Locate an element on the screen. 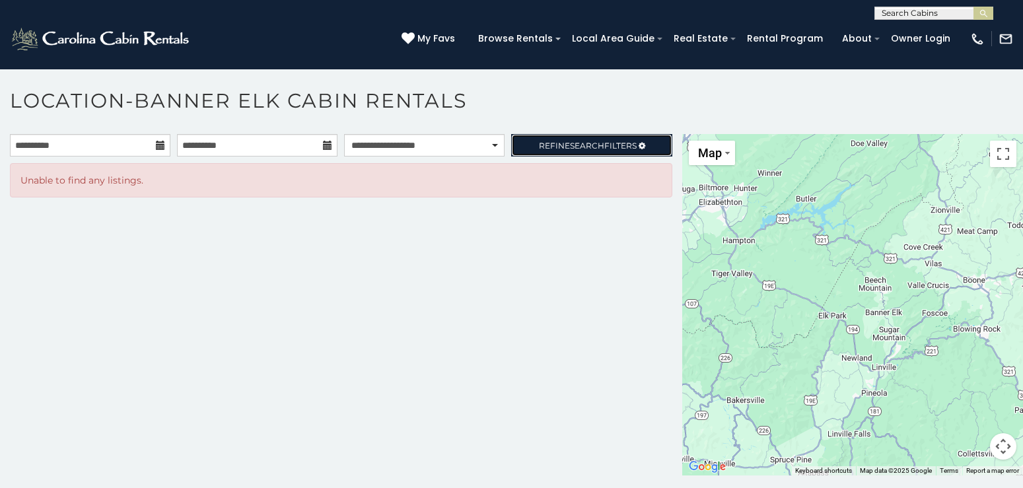 The height and width of the screenshot is (488, 1023). span: Map data ©2025 Google is located at coordinates (895, 470).